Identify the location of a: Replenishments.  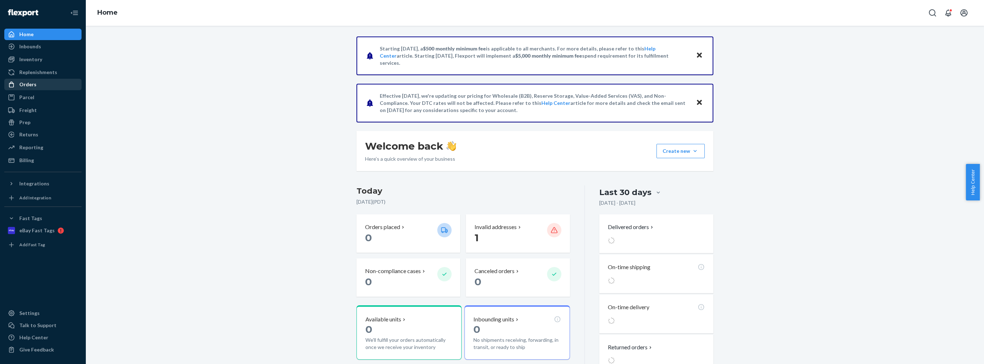
(43, 72).